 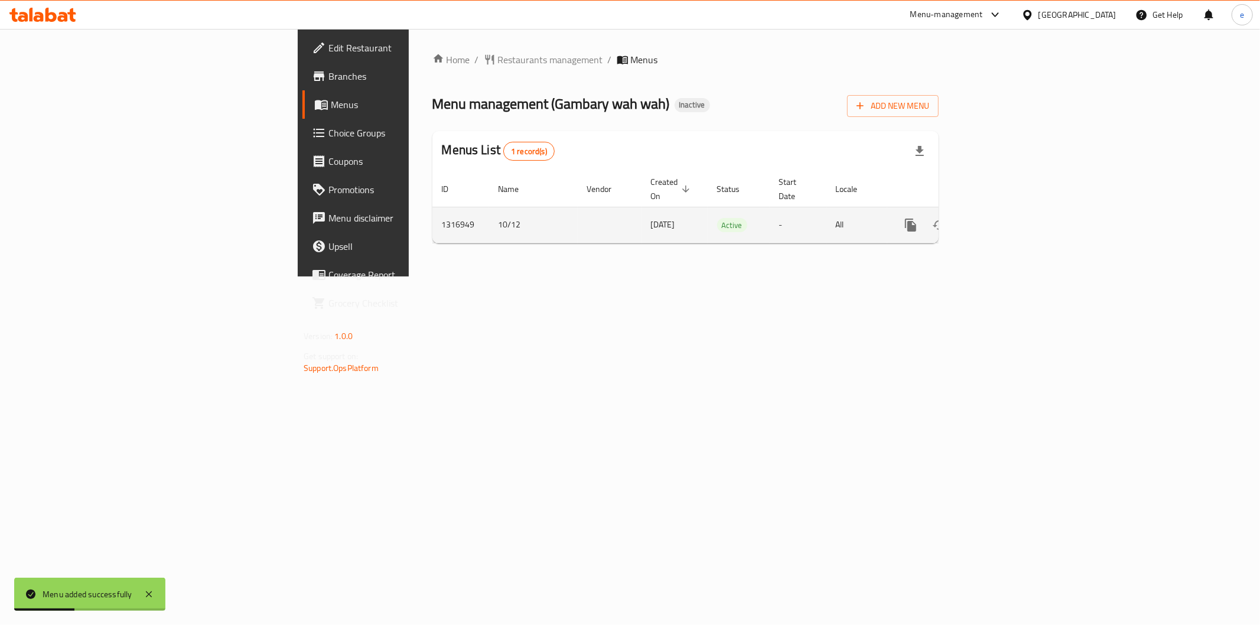 I want to click on div: Inactive, so click(x=692, y=105).